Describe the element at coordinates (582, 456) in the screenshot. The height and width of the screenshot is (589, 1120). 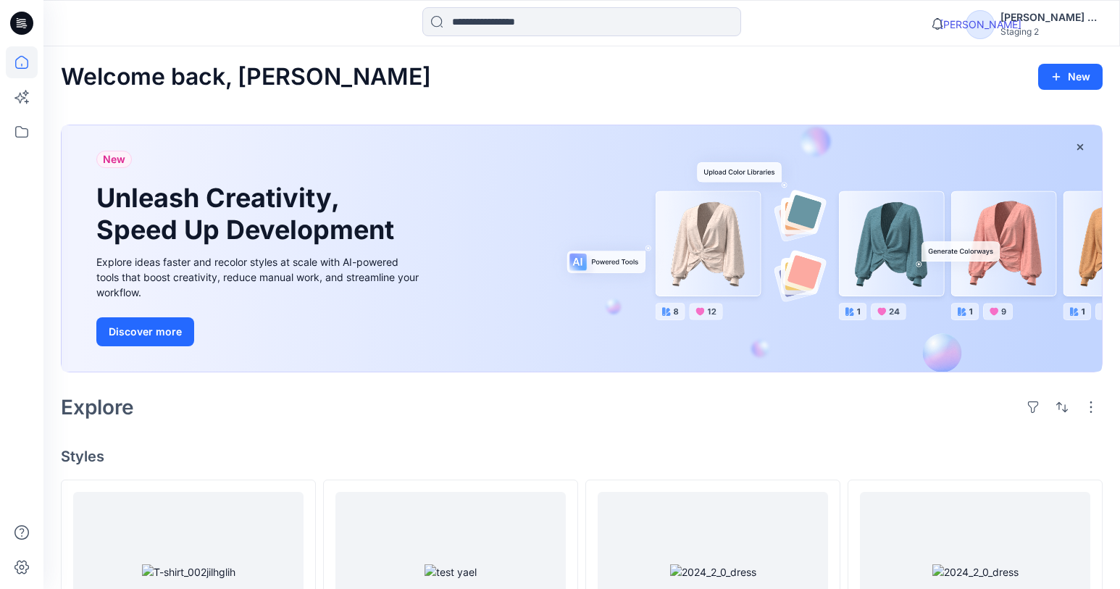
I see `h4: Styles` at that location.